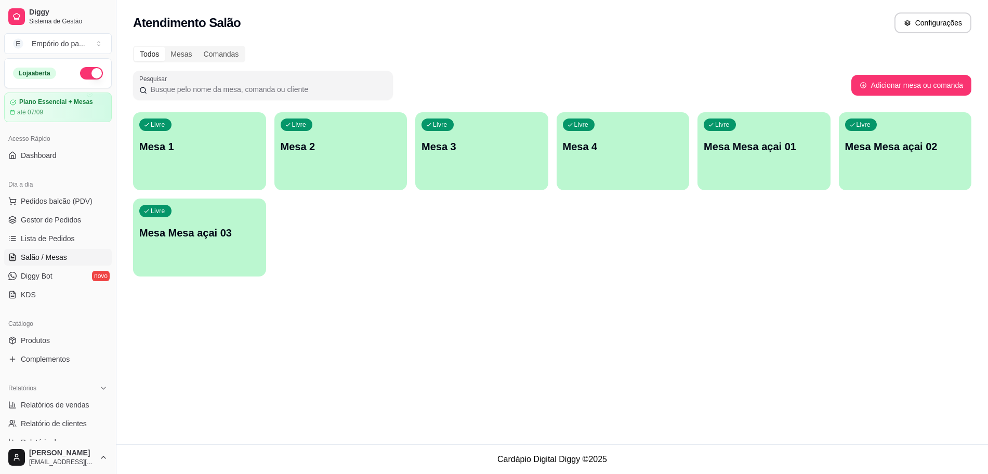  What do you see at coordinates (58, 359) in the screenshot?
I see `a: Complementos` at bounding box center [58, 359].